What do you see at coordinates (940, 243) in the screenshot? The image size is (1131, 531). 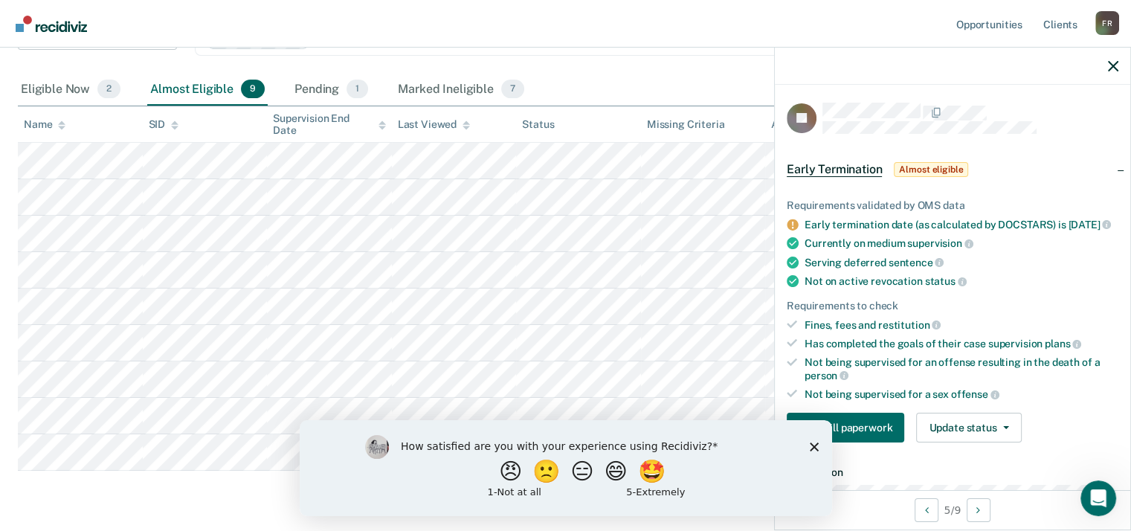 I see `span: supervision` at bounding box center [940, 243].